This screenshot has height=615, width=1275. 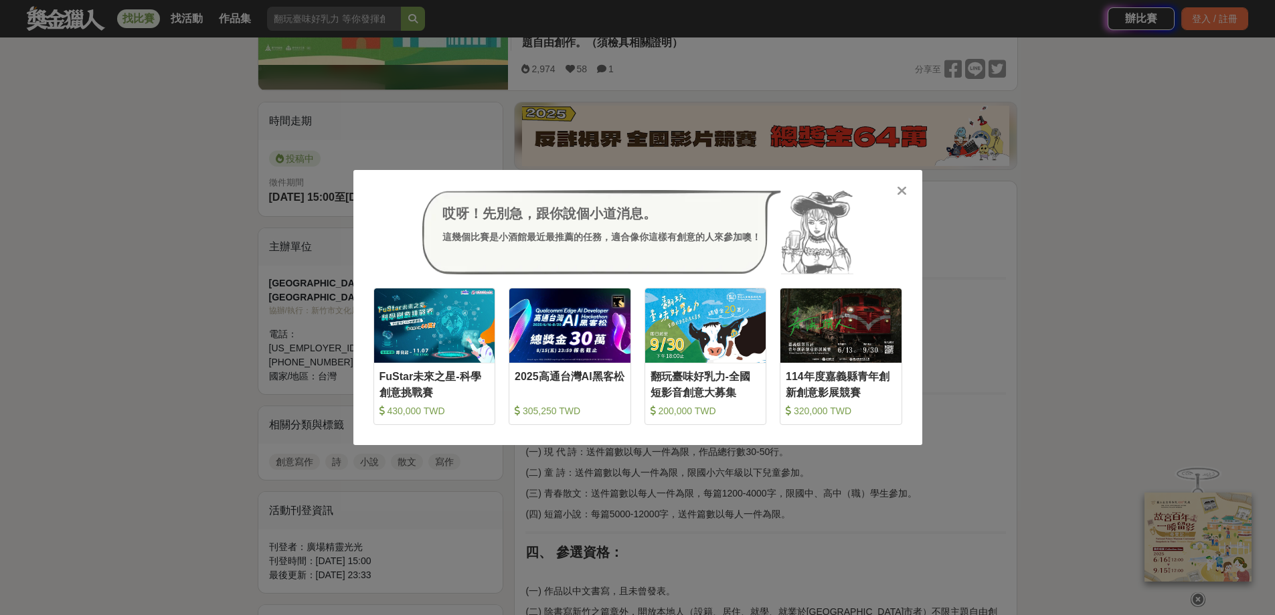 What do you see at coordinates (841, 383) in the screenshot?
I see `div: 114年度嘉義縣青年創新創意影展競賽` at bounding box center [841, 383].